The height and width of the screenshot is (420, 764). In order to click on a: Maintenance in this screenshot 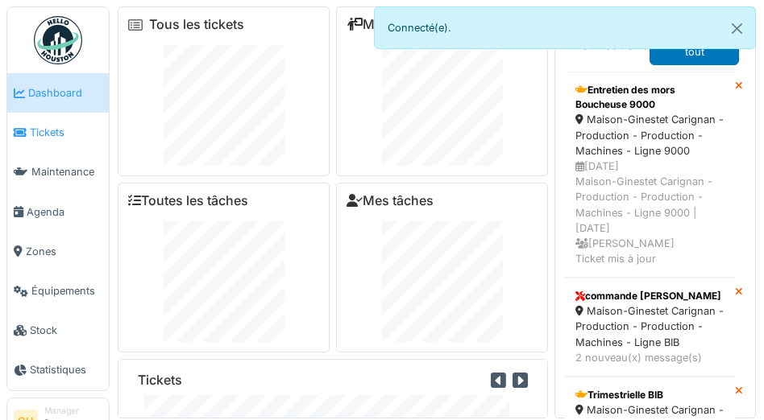, I will do `click(58, 172)`.